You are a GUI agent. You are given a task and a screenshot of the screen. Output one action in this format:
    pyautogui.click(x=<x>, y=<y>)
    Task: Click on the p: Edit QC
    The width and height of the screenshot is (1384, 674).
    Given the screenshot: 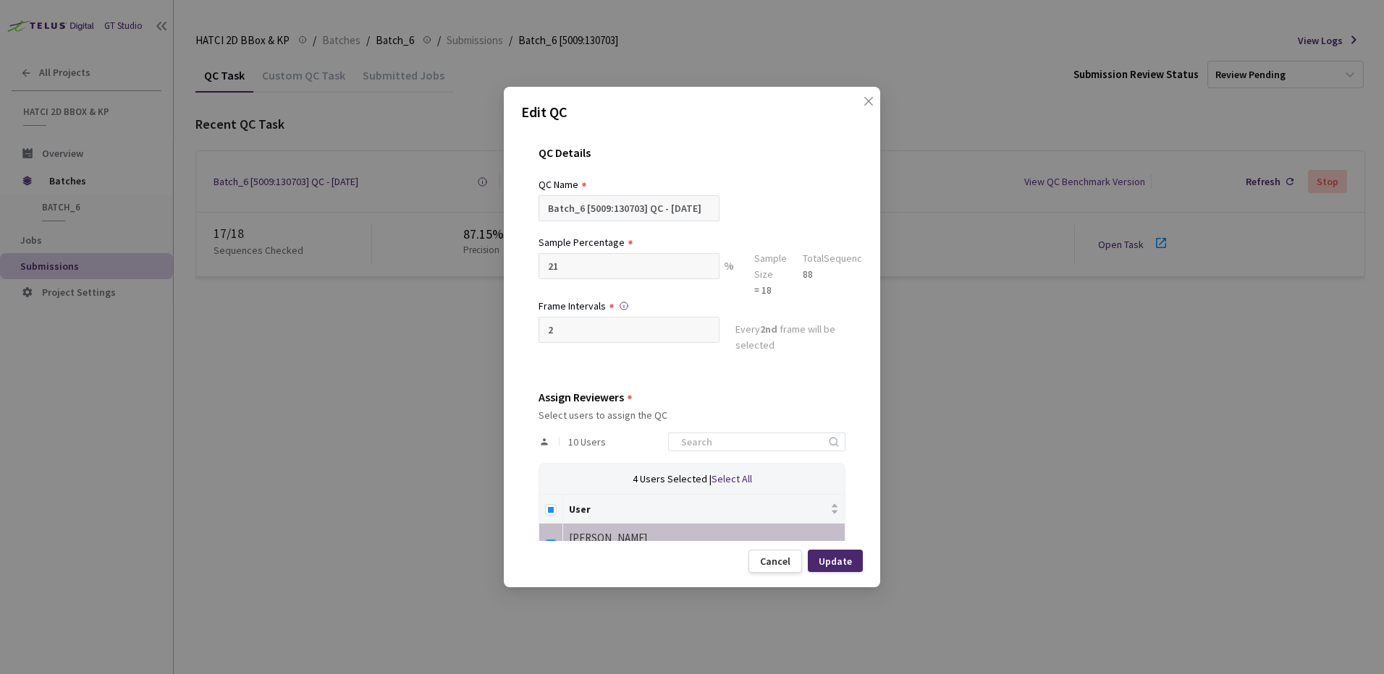 What is the action you would take?
    pyautogui.click(x=692, y=112)
    